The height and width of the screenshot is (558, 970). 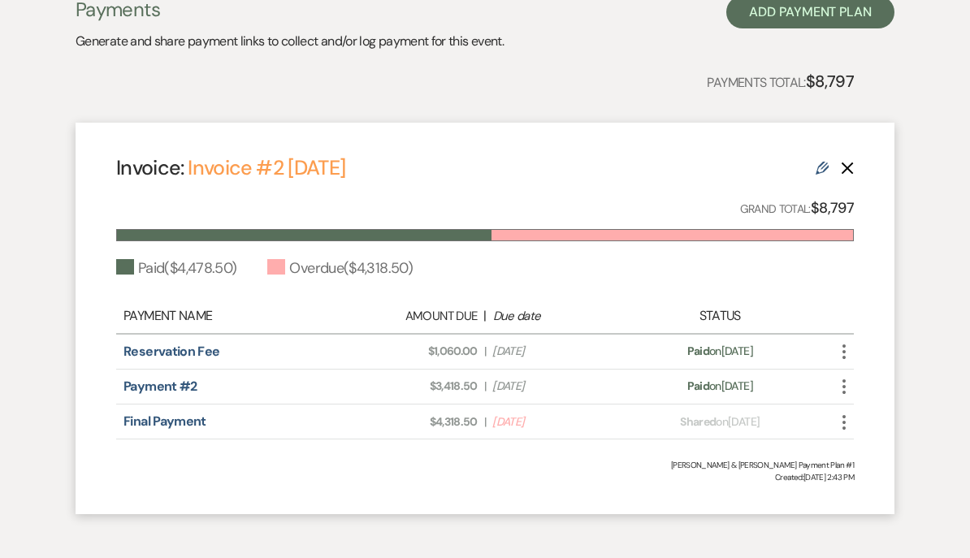 I want to click on span: Shared, so click(x=698, y=422).